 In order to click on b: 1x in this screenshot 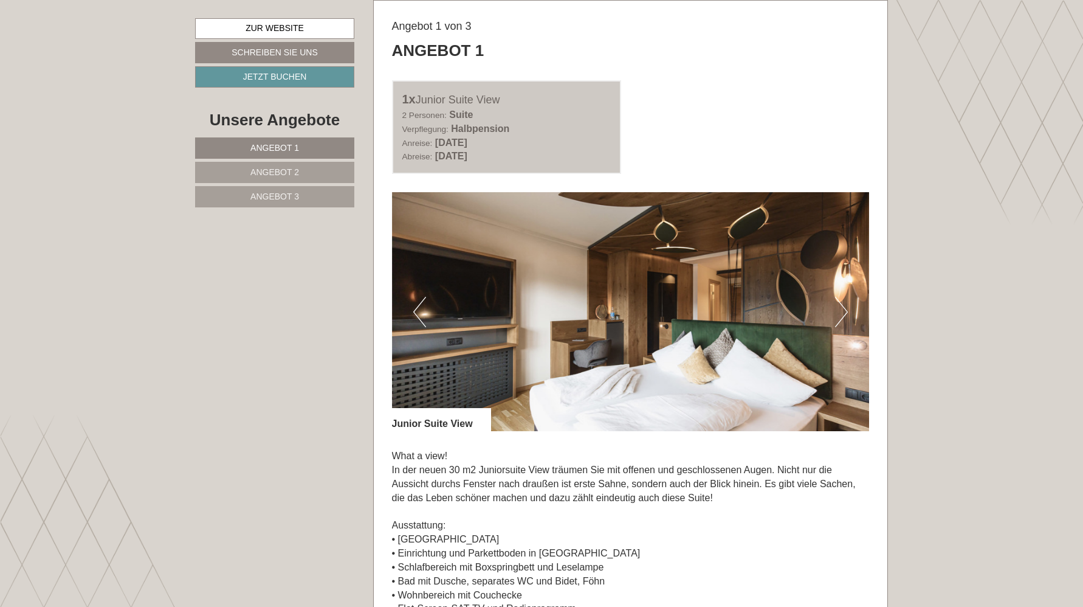, I will do `click(409, 99)`.